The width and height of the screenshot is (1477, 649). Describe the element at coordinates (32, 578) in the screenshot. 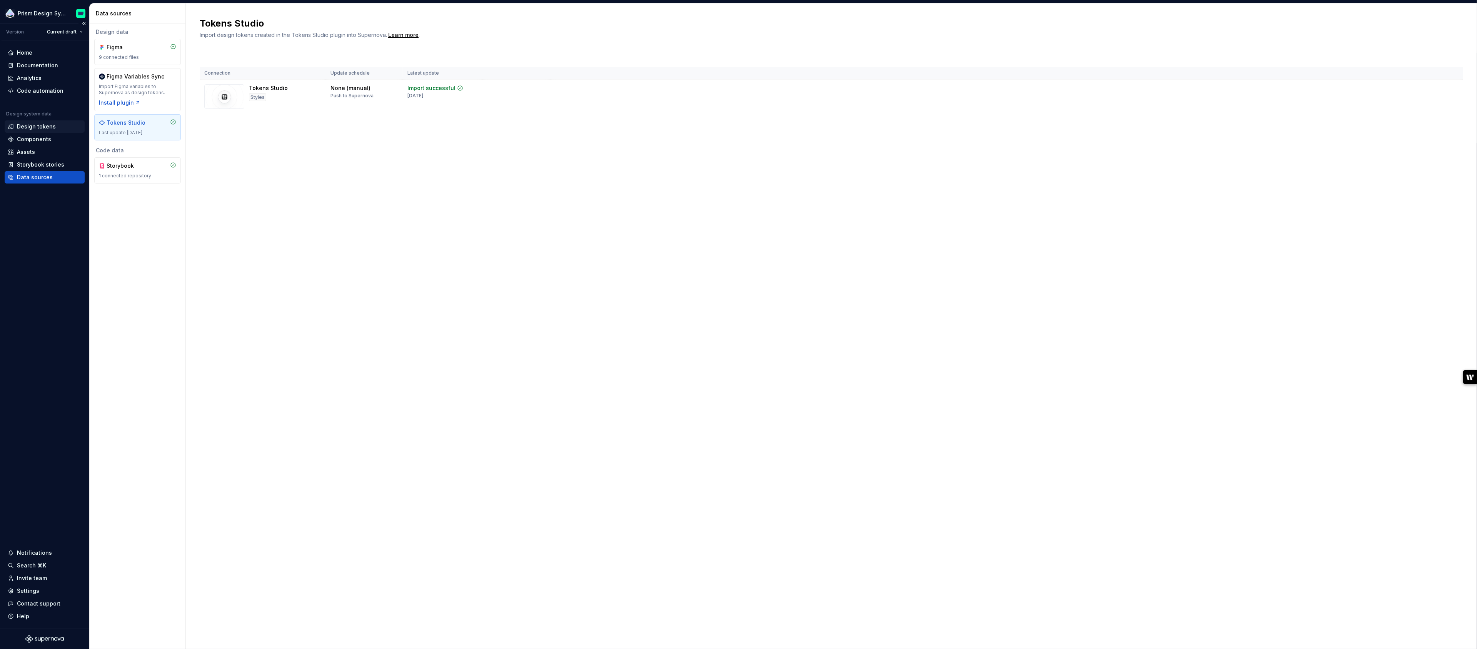

I see `div: Invite team` at that location.